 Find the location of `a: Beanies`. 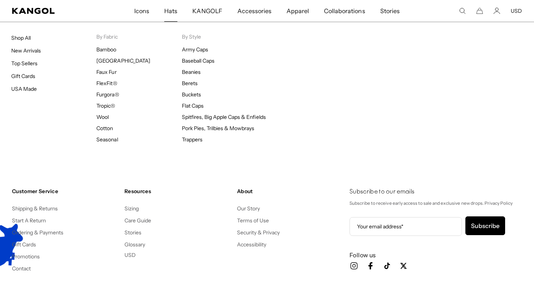

a: Beanies is located at coordinates (191, 72).